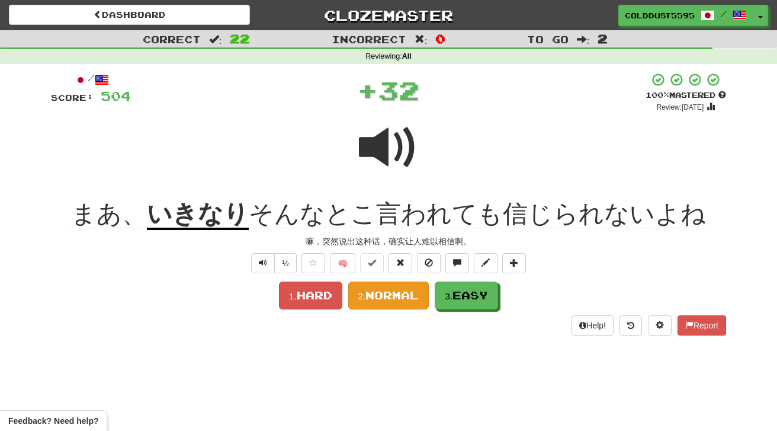 This screenshot has width=777, height=431. What do you see at coordinates (109, 214) in the screenshot?
I see `span: まあ、` at bounding box center [109, 214].